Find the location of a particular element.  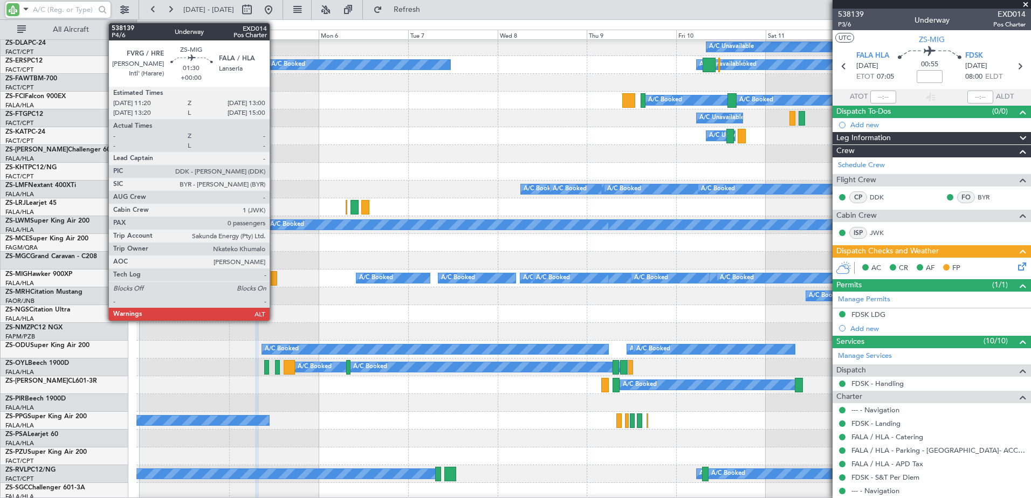

span: ZS-MRH is located at coordinates (18, 292).